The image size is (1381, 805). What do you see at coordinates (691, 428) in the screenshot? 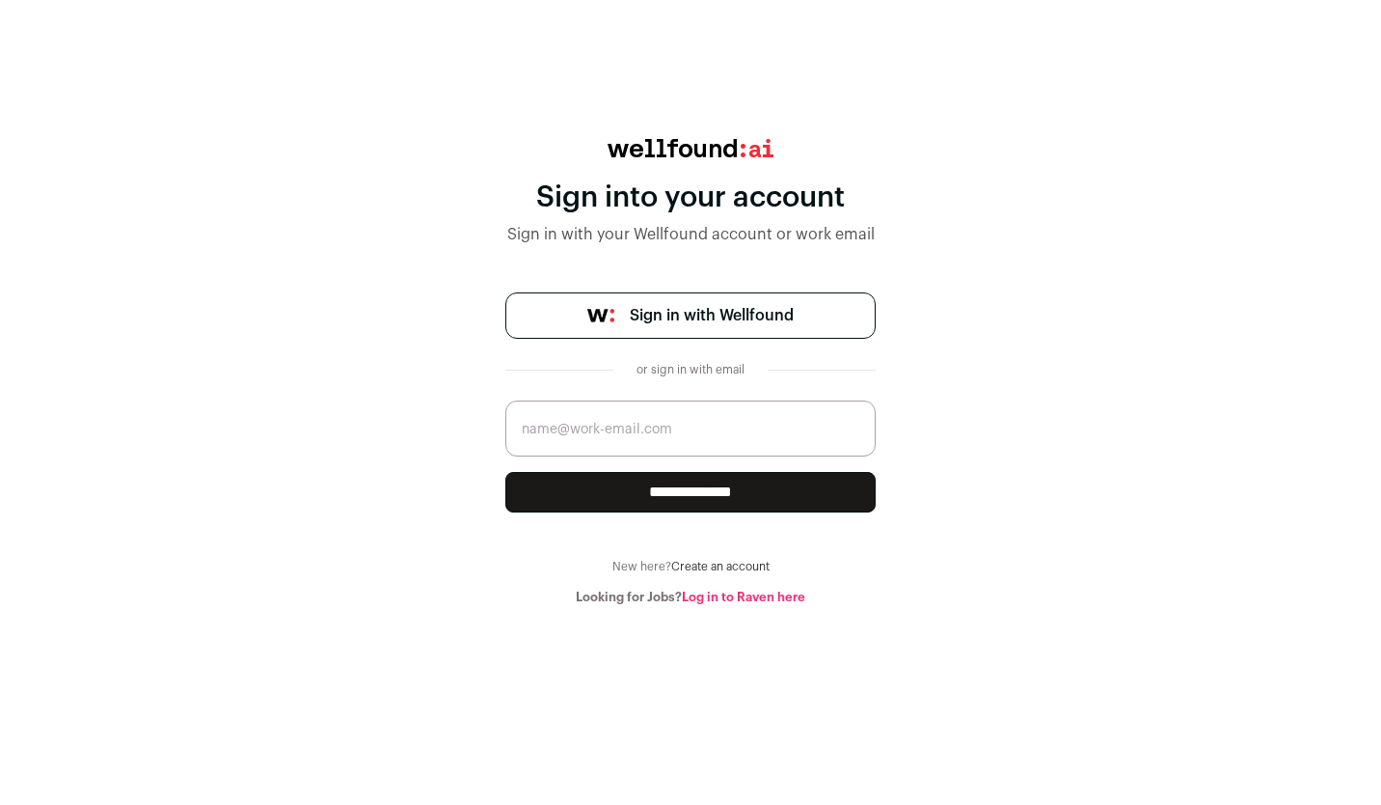
I see `input: name@work-email.com` at bounding box center [691, 428].